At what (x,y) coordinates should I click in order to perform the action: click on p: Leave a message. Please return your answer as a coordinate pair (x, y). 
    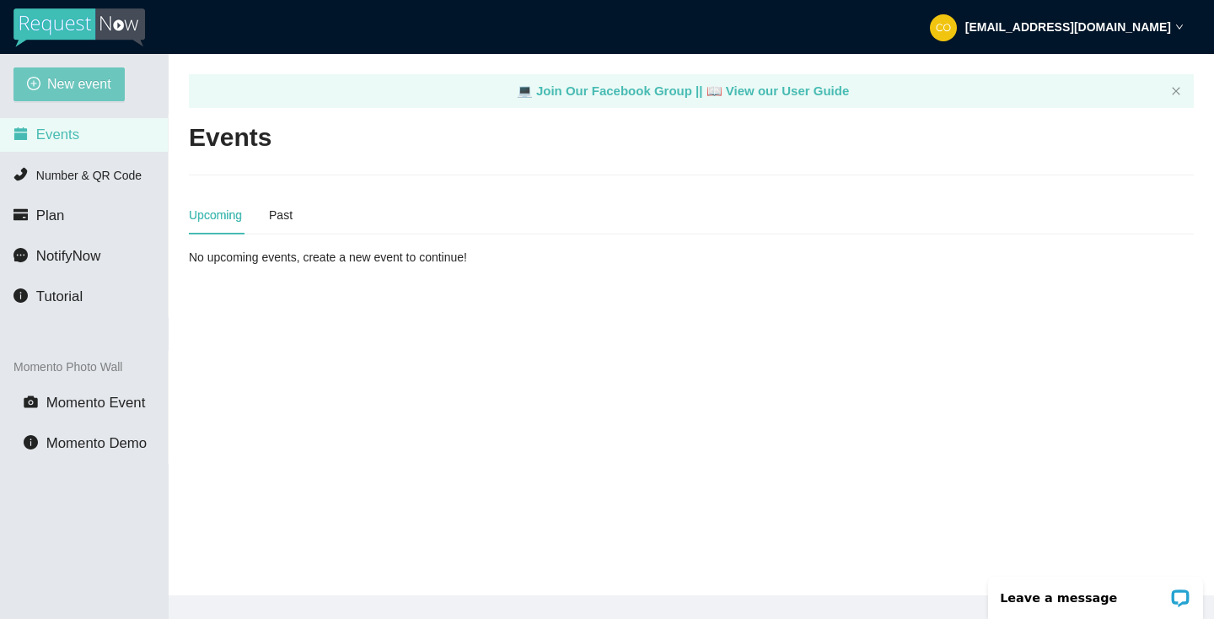
    Looking at the image, I should click on (107, 32).